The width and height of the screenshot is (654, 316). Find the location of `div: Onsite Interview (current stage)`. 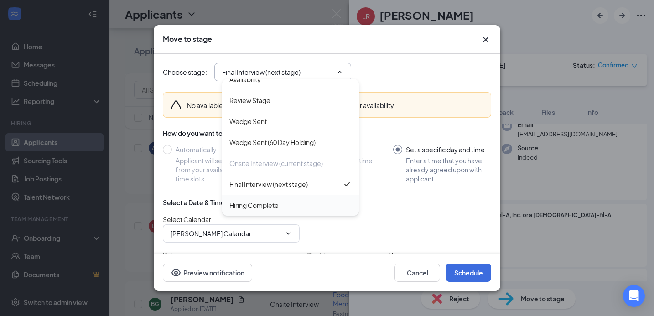

div: Onsite Interview (current stage) is located at coordinates (276, 163).